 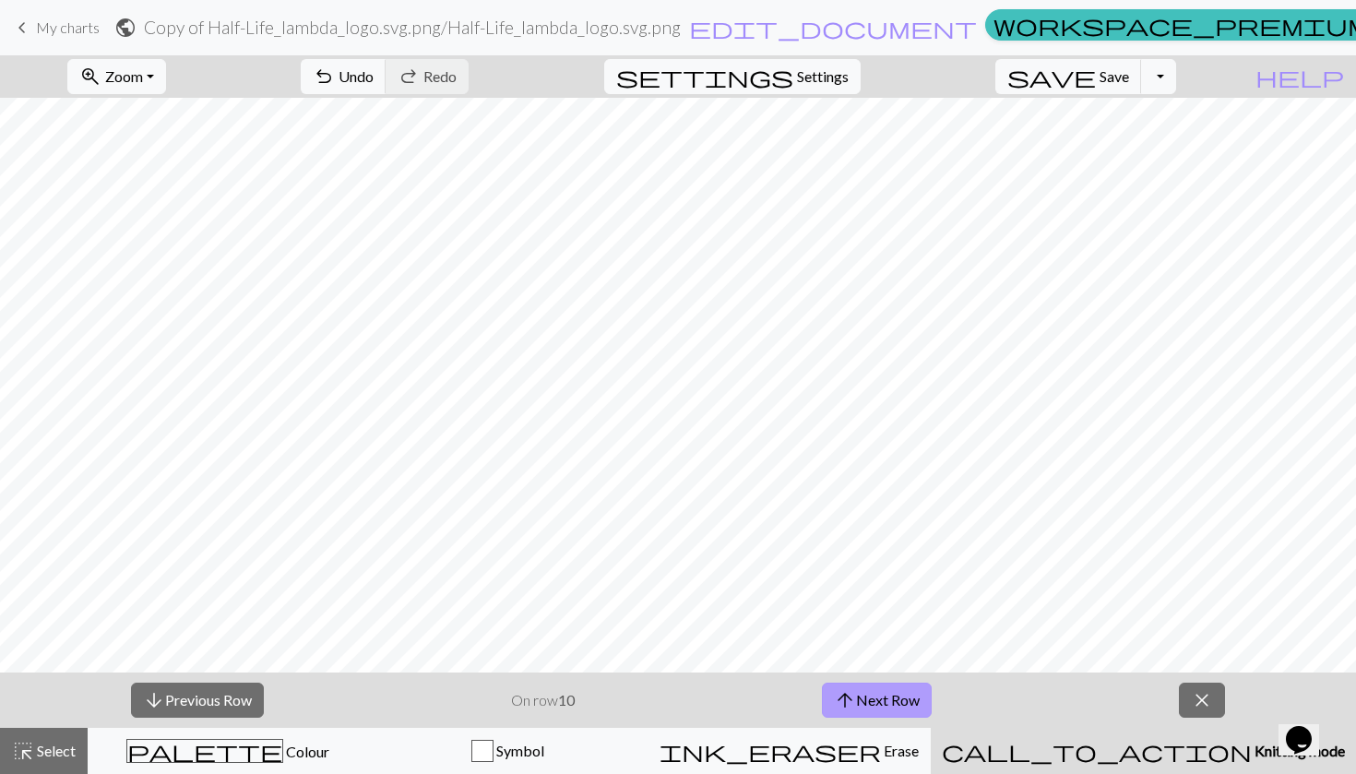 What do you see at coordinates (823, 77) in the screenshot?
I see `span: Settings` at bounding box center [823, 77].